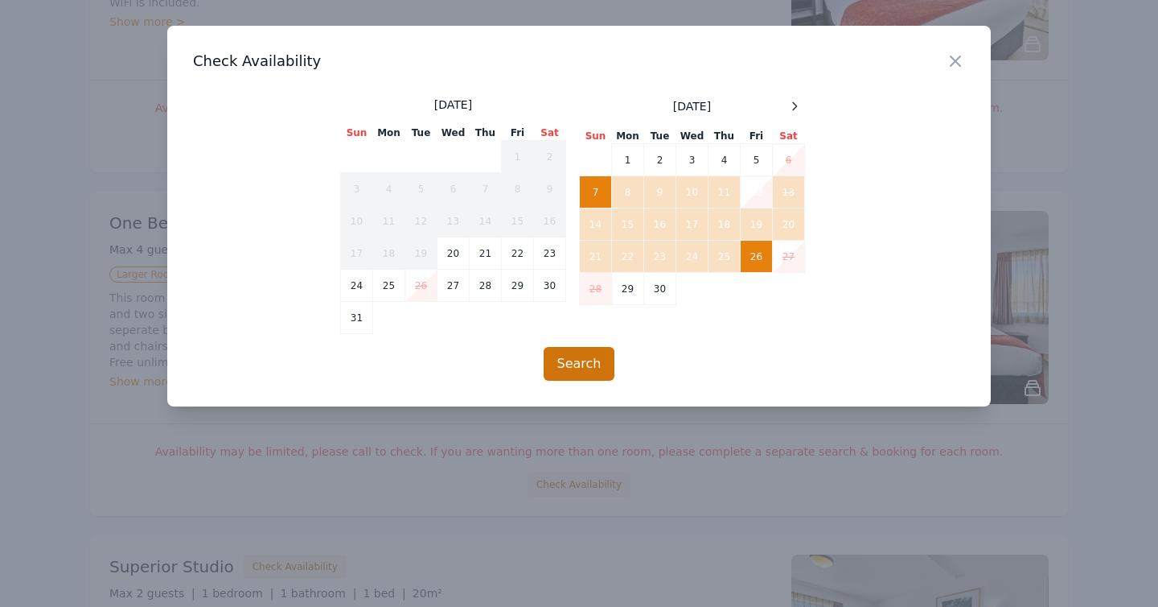 Image resolution: width=1158 pixels, height=607 pixels. I want to click on button: Search, so click(579, 364).